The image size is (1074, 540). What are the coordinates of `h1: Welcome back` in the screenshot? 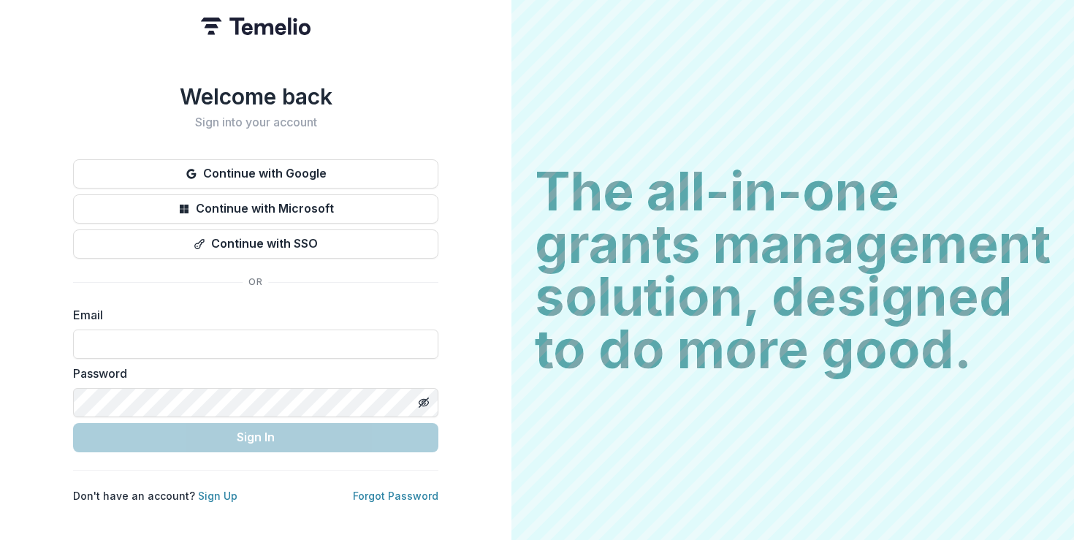 It's located at (256, 96).